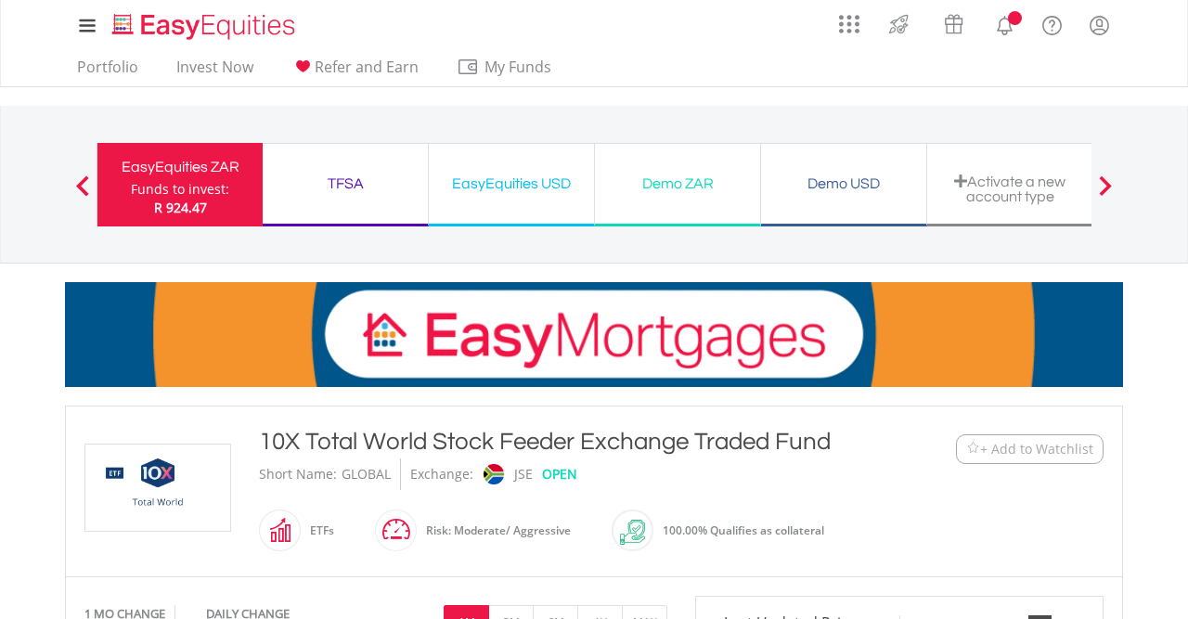 The image size is (1188, 619). I want to click on a: Portfolio, so click(108, 71).